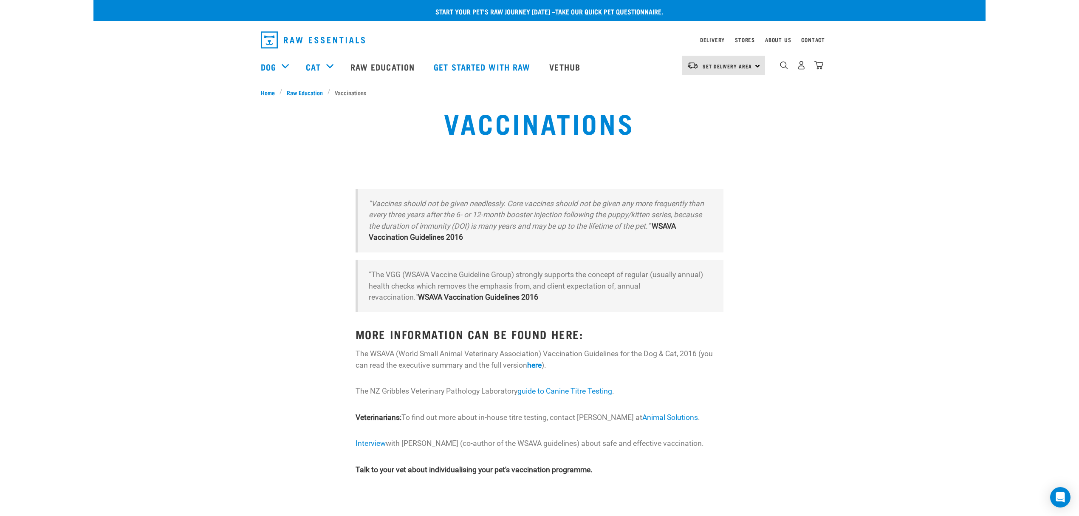 This screenshot has width=1079, height=516. I want to click on a: Animal Solutions, so click(670, 417).